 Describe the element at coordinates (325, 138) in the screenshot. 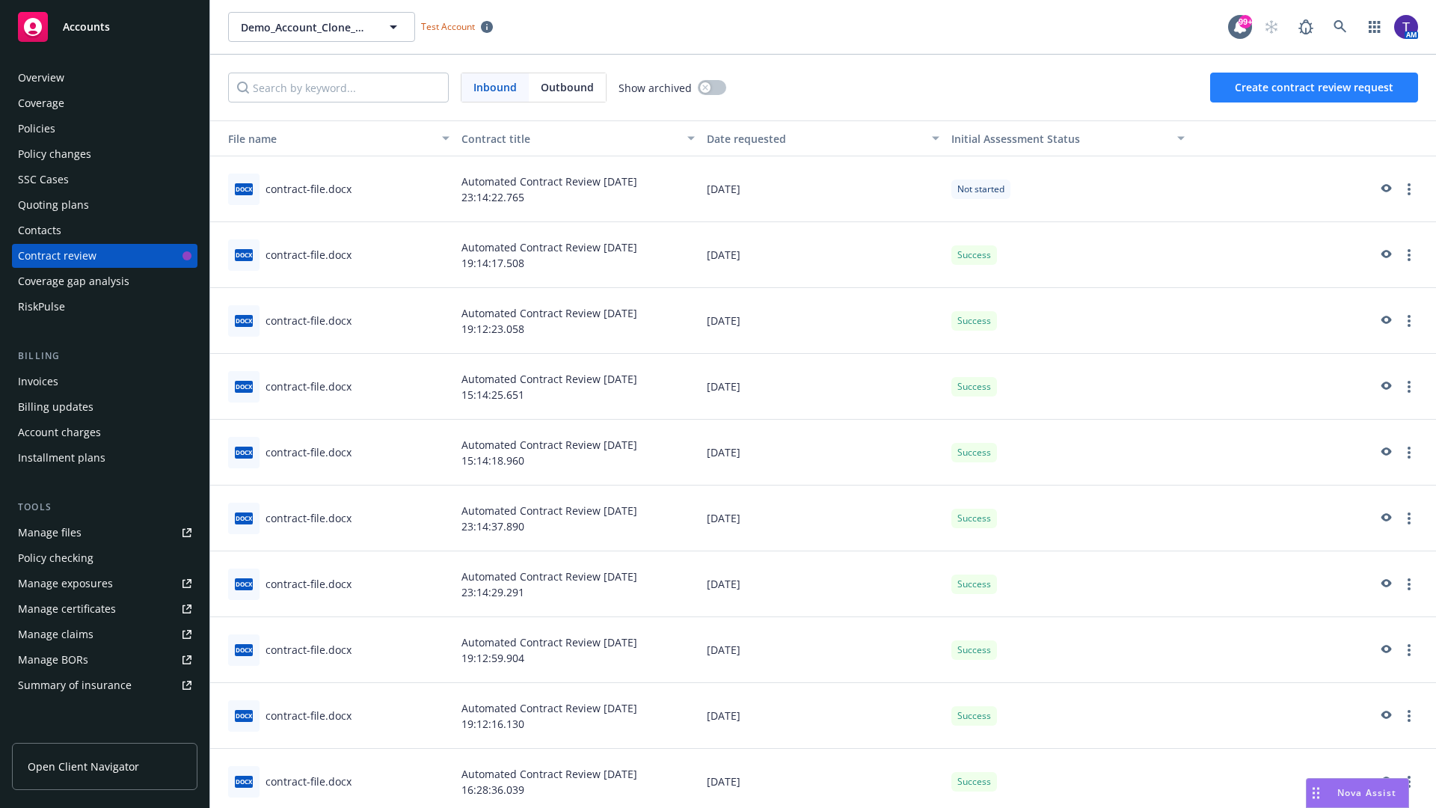

I see `div: Toggle SortBy` at that location.